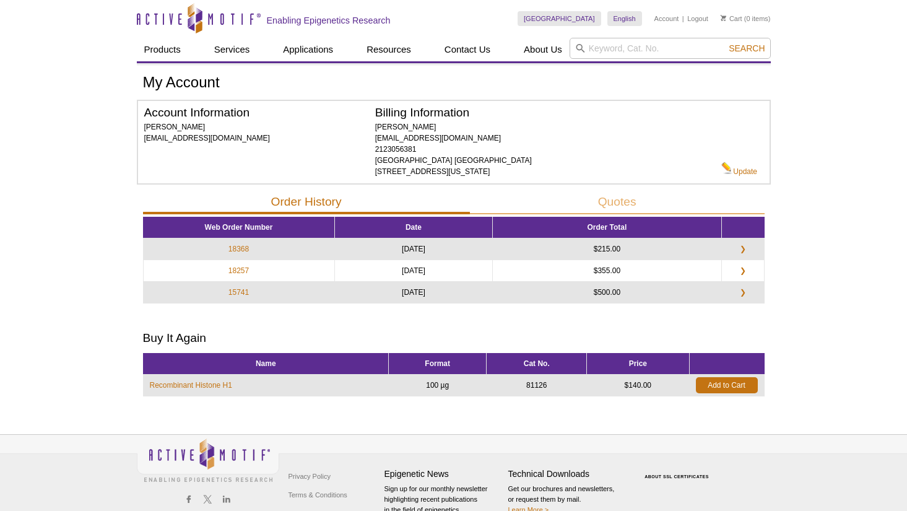  What do you see at coordinates (232, 50) in the screenshot?
I see `a: Services` at bounding box center [232, 50].